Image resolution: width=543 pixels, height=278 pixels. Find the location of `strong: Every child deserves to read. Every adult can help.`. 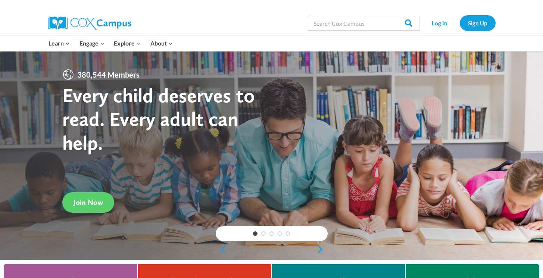

strong: Every child deserves to read. Every adult can help. is located at coordinates (159, 119).